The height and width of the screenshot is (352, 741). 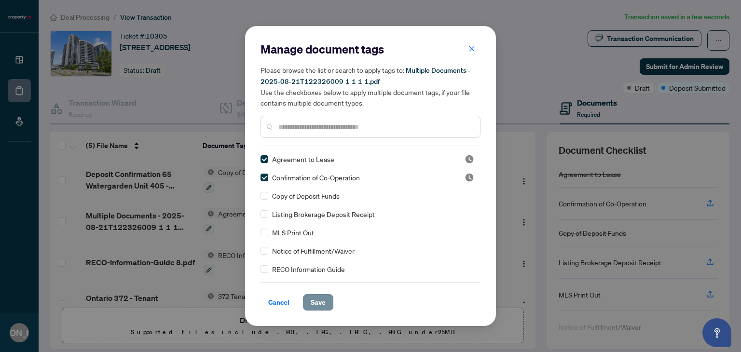 I want to click on h2: Manage document tags, so click(x=370, y=49).